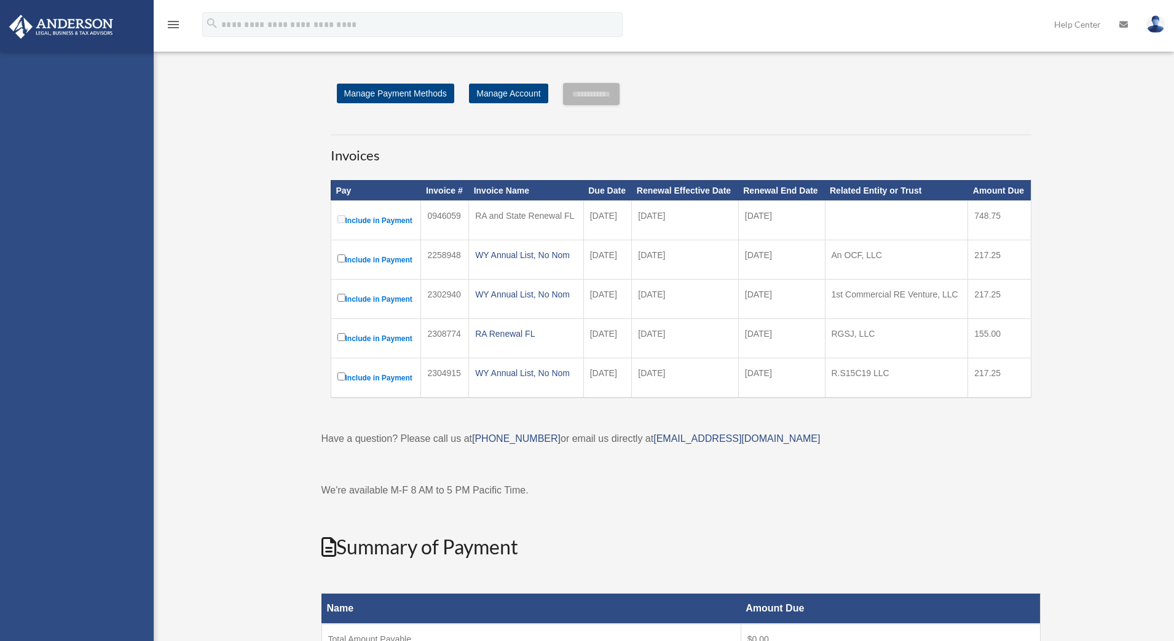  What do you see at coordinates (1000, 339) in the screenshot?
I see `td: 155.00` at bounding box center [1000, 339].